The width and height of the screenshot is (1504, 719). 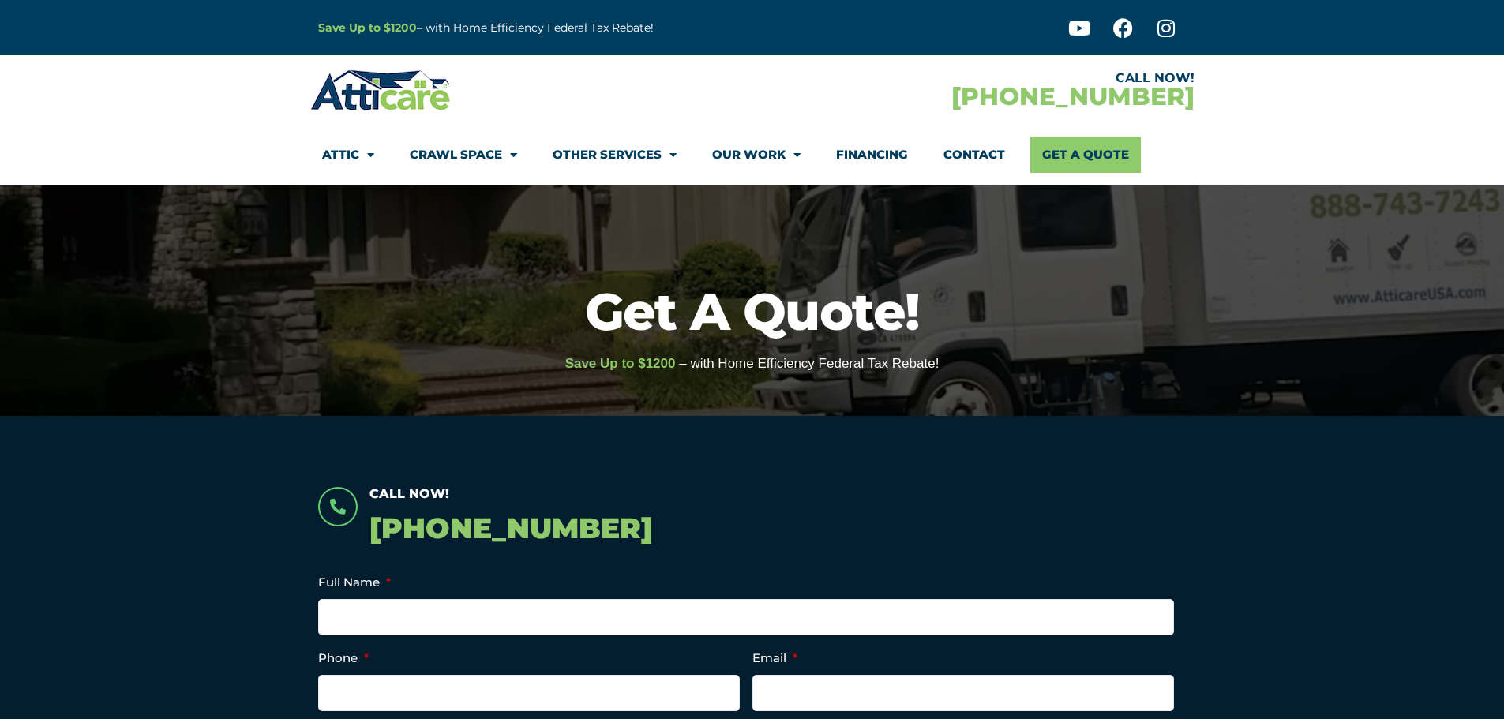 I want to click on label: Full Name, so click(x=354, y=582).